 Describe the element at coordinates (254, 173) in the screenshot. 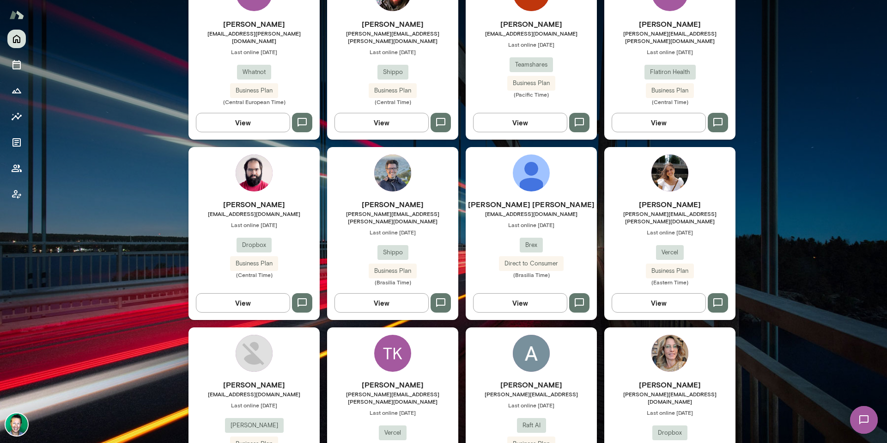

I see `img: Adam Ranfelt` at that location.